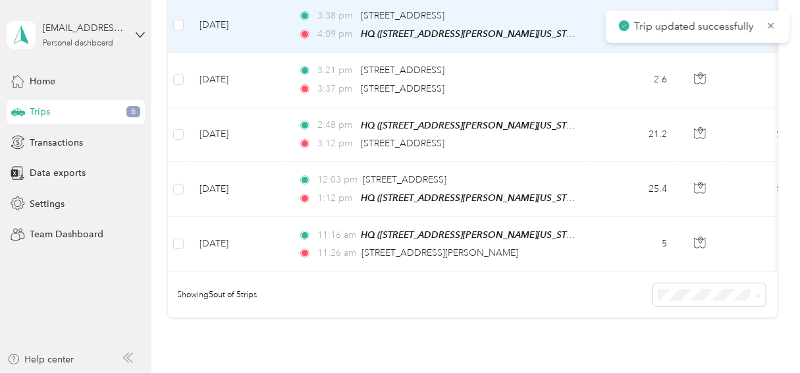 Image resolution: width=800 pixels, height=373 pixels. I want to click on span: Home, so click(42, 81).